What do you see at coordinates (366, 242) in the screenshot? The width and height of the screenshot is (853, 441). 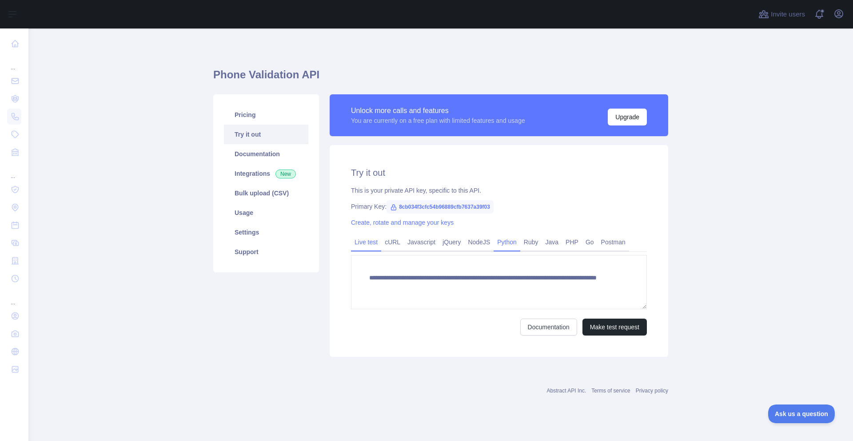 I see `a: Live test` at bounding box center [366, 242].